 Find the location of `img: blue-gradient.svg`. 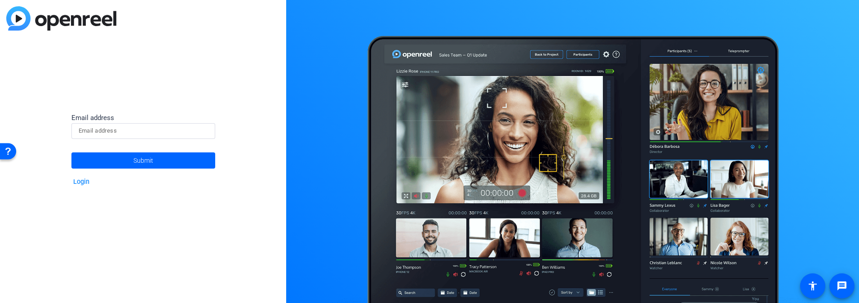

img: blue-gradient.svg is located at coordinates (61, 18).